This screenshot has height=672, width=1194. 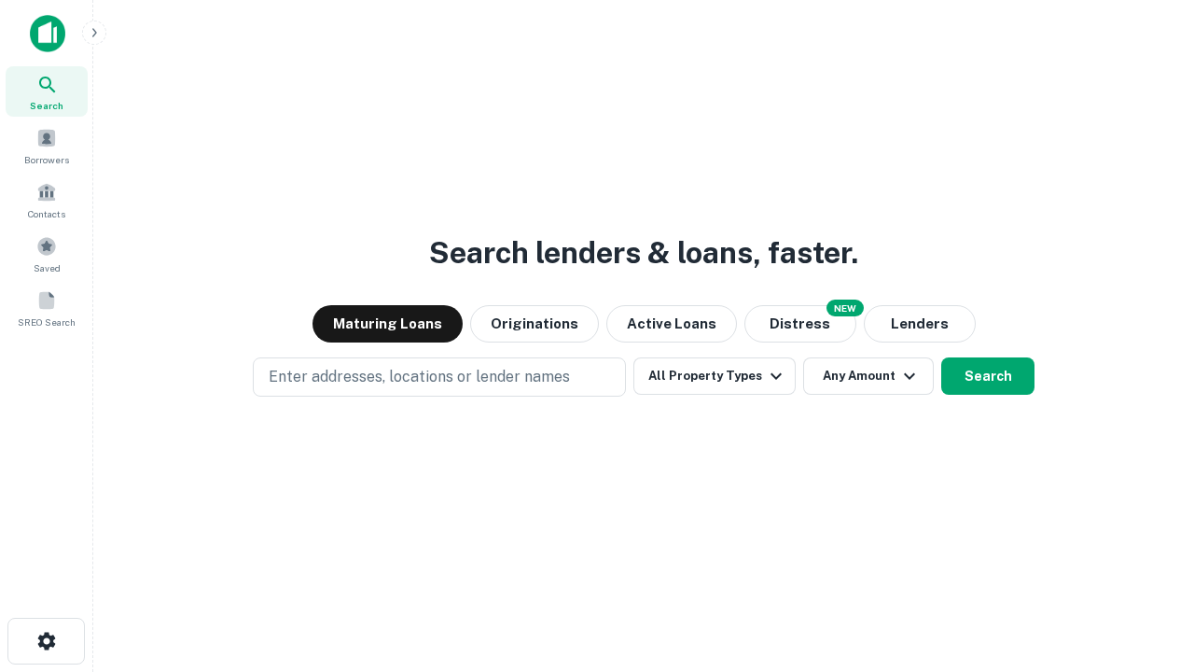 I want to click on p: Enter addresses, locations or lender names, so click(x=419, y=377).